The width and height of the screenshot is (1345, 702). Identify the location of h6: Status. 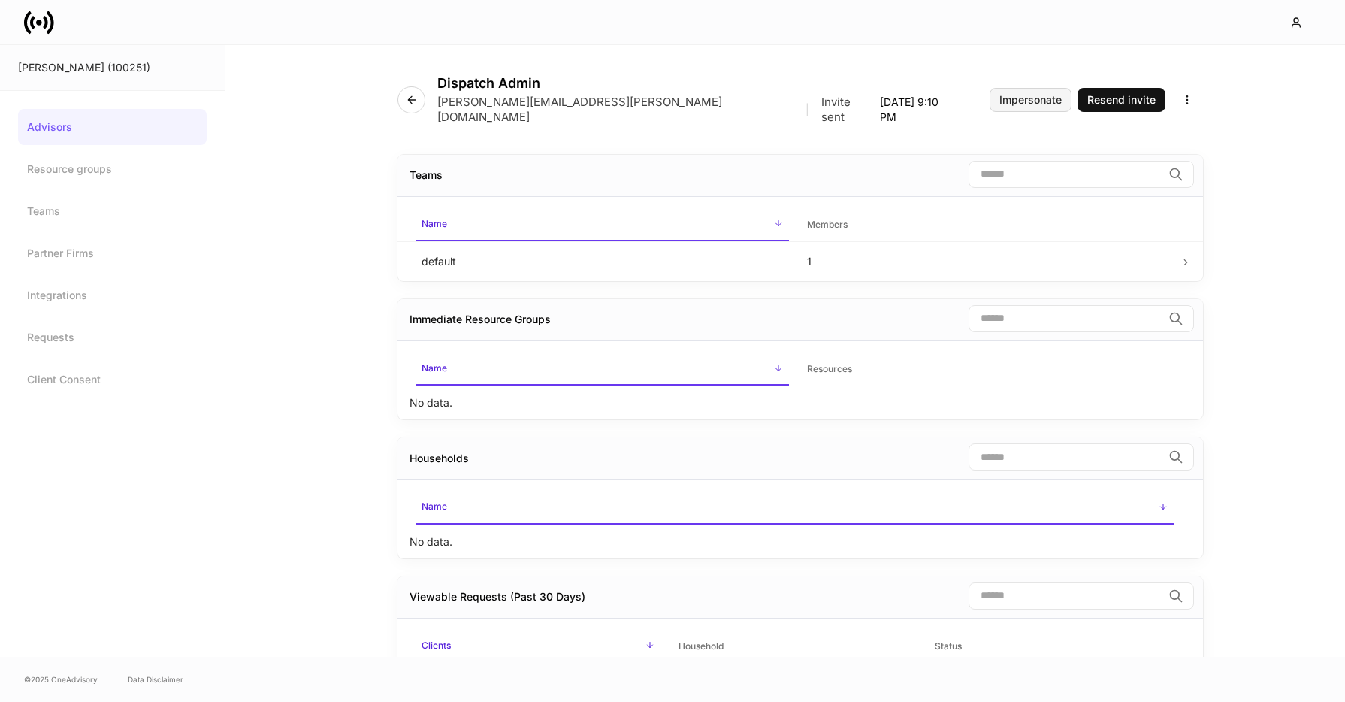
(948, 645).